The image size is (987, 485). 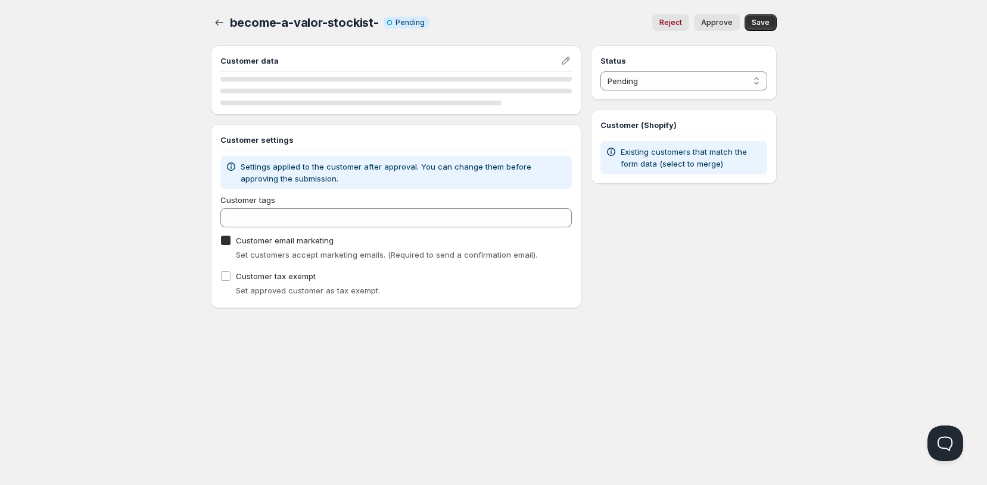 I want to click on span: Pending, so click(x=410, y=23).